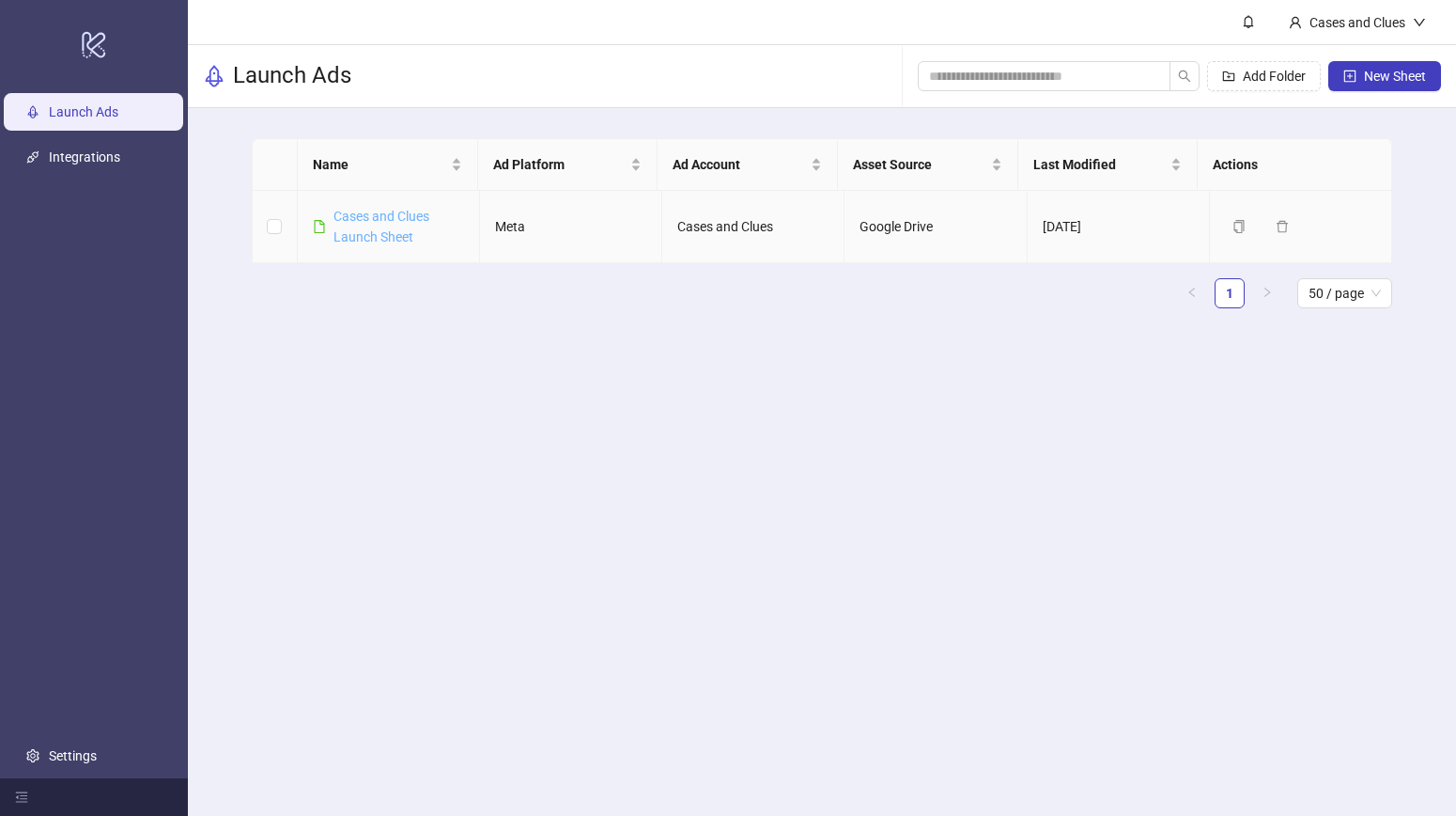 Image resolution: width=1456 pixels, height=816 pixels. What do you see at coordinates (319, 227) in the screenshot?
I see `span: file` at bounding box center [319, 227].